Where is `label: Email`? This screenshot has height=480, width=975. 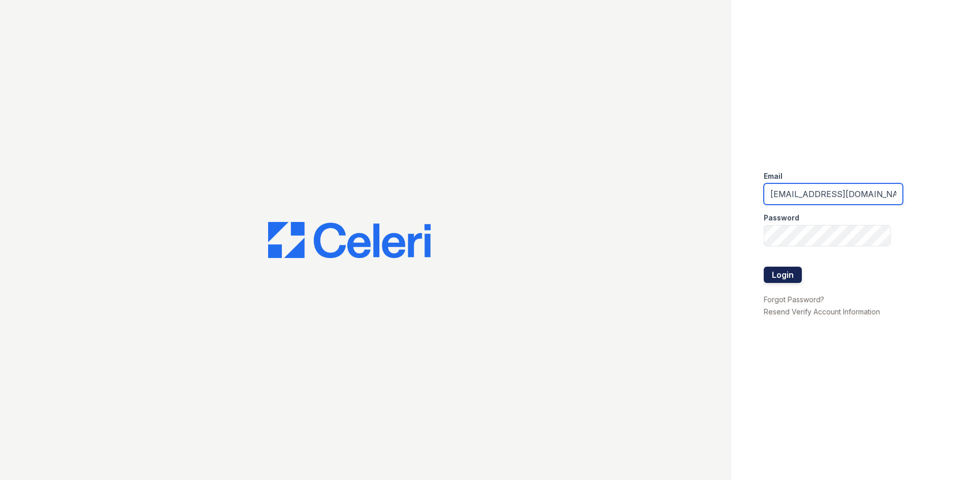
label: Email is located at coordinates (773, 176).